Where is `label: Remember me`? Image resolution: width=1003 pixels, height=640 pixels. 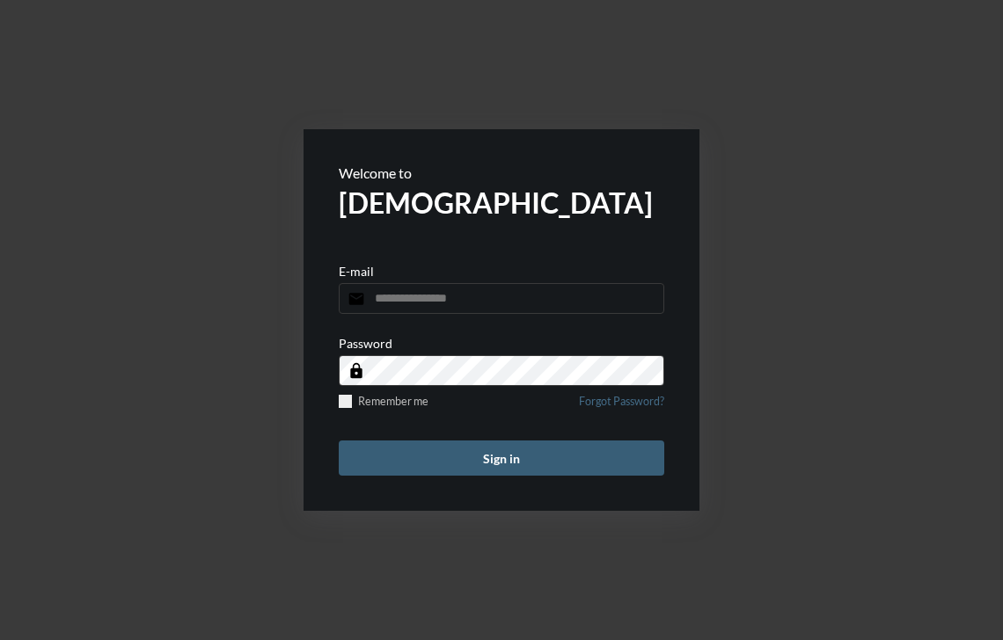
label: Remember me is located at coordinates (383, 401).